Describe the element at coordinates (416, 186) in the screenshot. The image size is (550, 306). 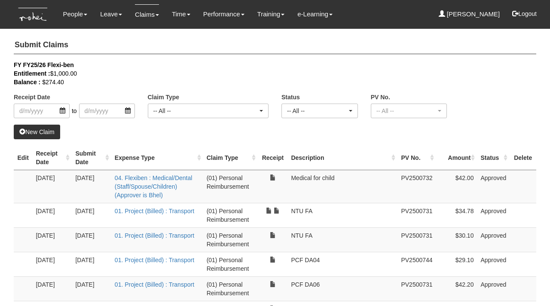
I see `td: PV2500732` at that location.